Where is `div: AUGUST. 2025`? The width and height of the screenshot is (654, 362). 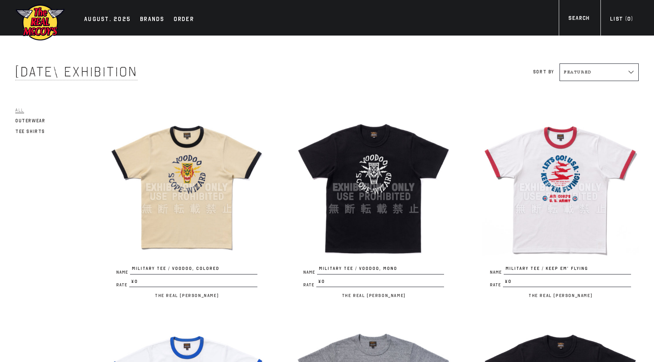
div: AUGUST. 2025 is located at coordinates (108, 20).